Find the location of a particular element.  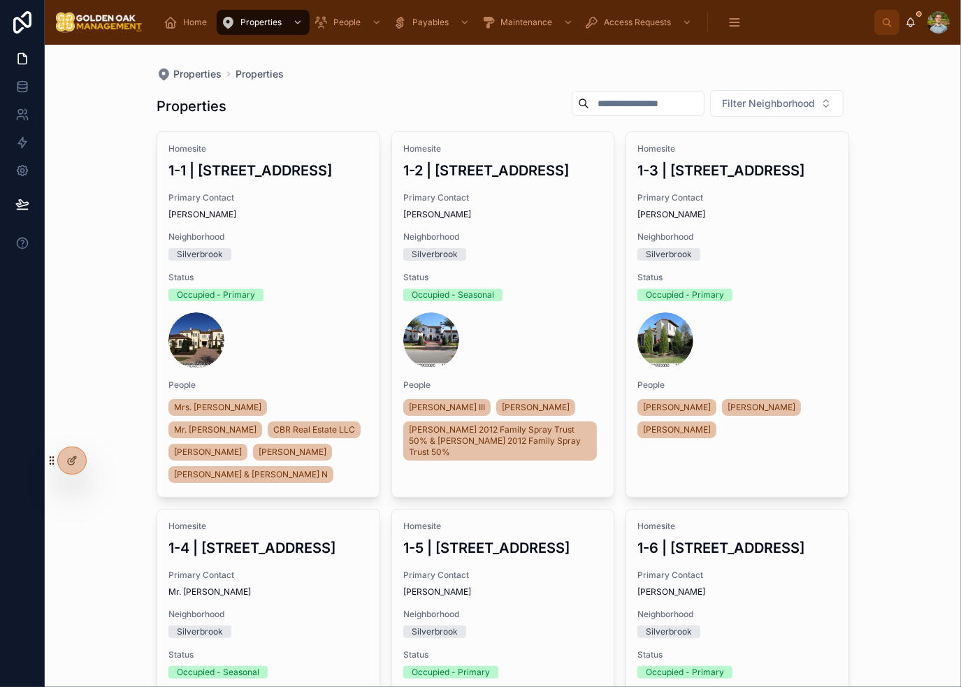

span: Access Requests is located at coordinates (637, 22).